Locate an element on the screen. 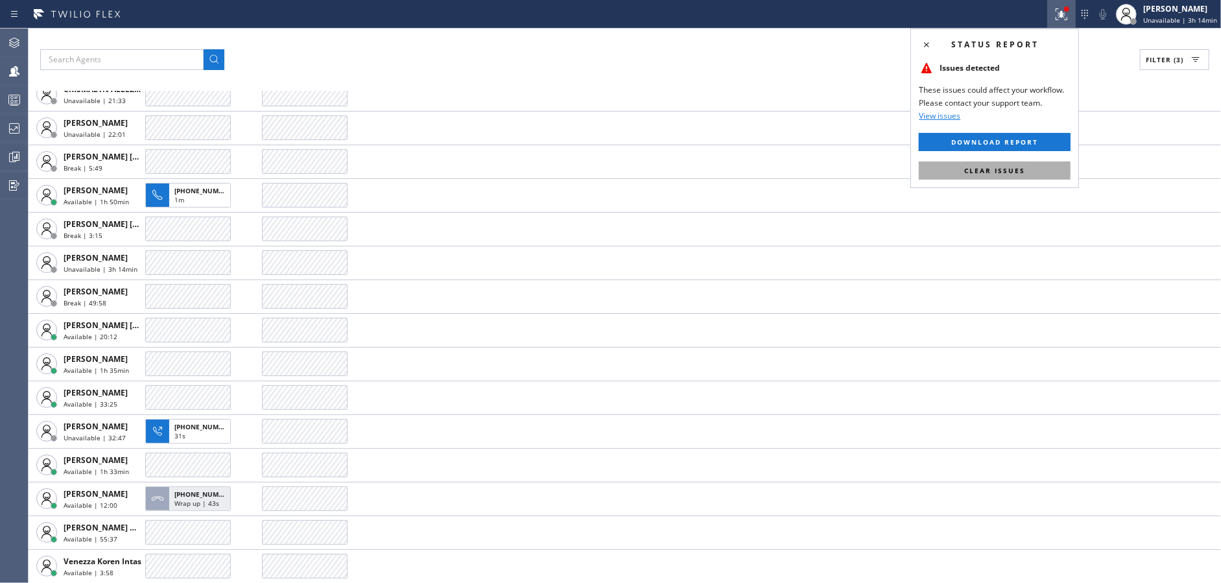 The image size is (1221, 583). span: Wrap up | 43s is located at coordinates (196, 503).